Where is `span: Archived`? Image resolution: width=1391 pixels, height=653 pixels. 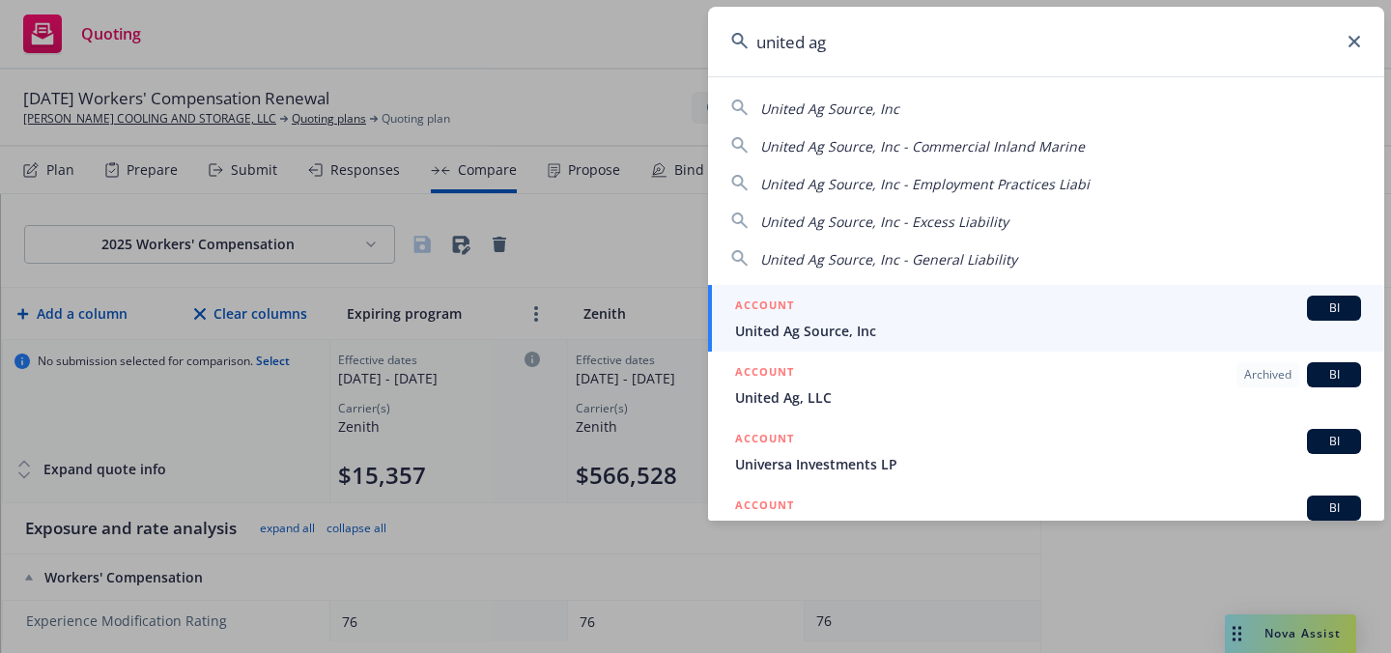
span: Archived is located at coordinates (1268, 375).